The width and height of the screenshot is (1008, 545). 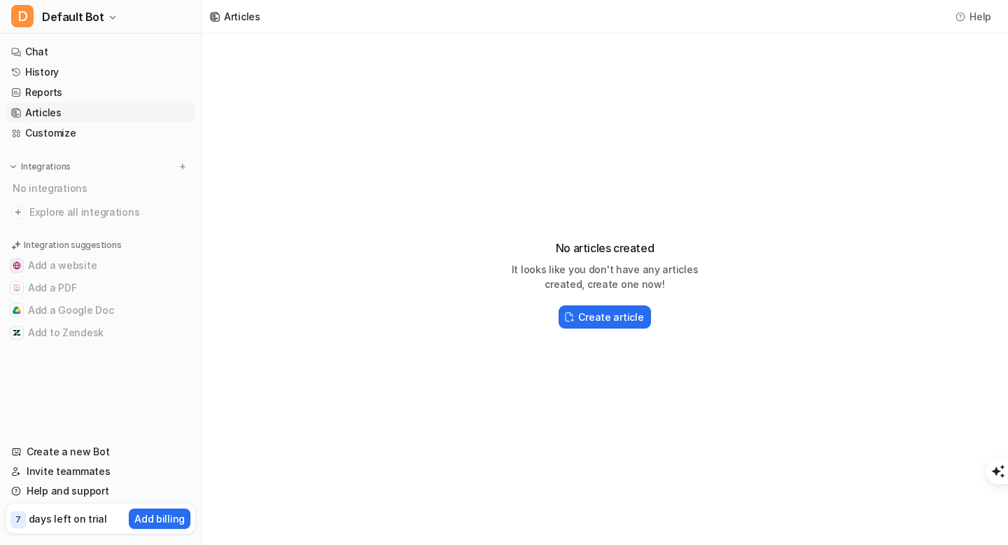 What do you see at coordinates (605, 277) in the screenshot?
I see `p: It looks like you don't have any articles created, create one now!` at bounding box center [605, 277].